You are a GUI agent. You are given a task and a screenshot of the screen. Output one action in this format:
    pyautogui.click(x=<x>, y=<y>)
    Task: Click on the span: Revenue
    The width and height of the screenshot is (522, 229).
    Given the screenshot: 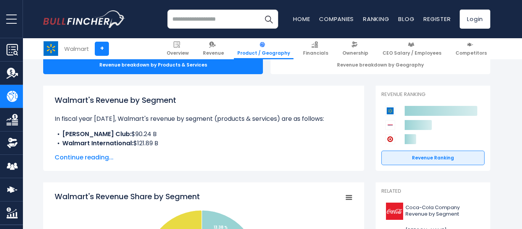 What is the action you would take?
    pyautogui.click(x=213, y=53)
    